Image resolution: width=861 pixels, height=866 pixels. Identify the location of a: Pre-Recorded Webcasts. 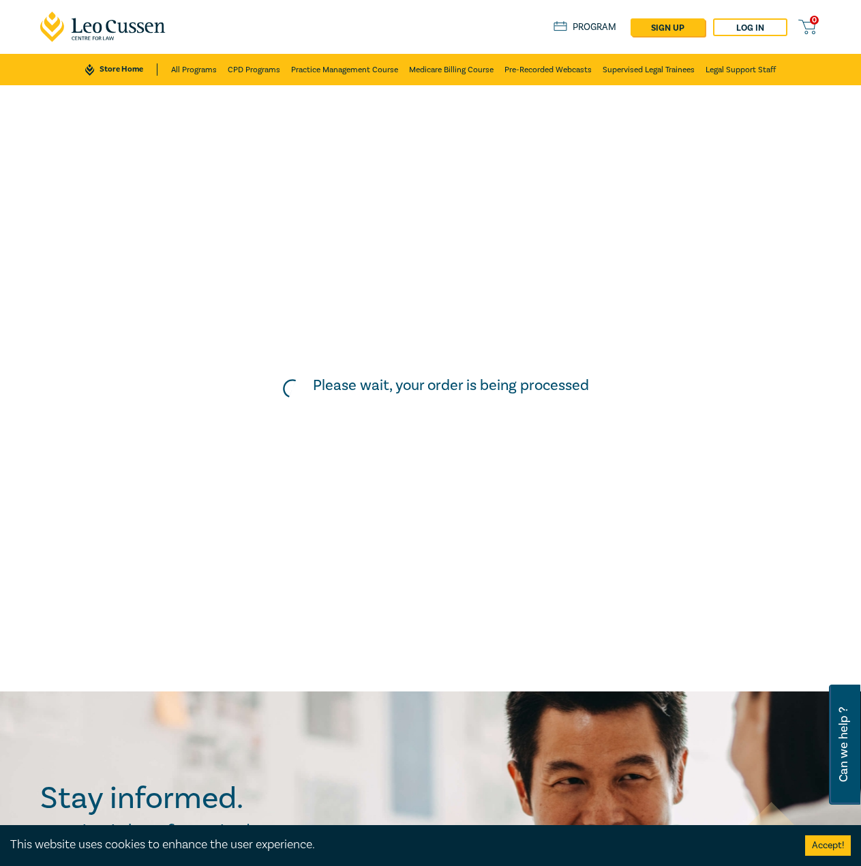
(548, 70).